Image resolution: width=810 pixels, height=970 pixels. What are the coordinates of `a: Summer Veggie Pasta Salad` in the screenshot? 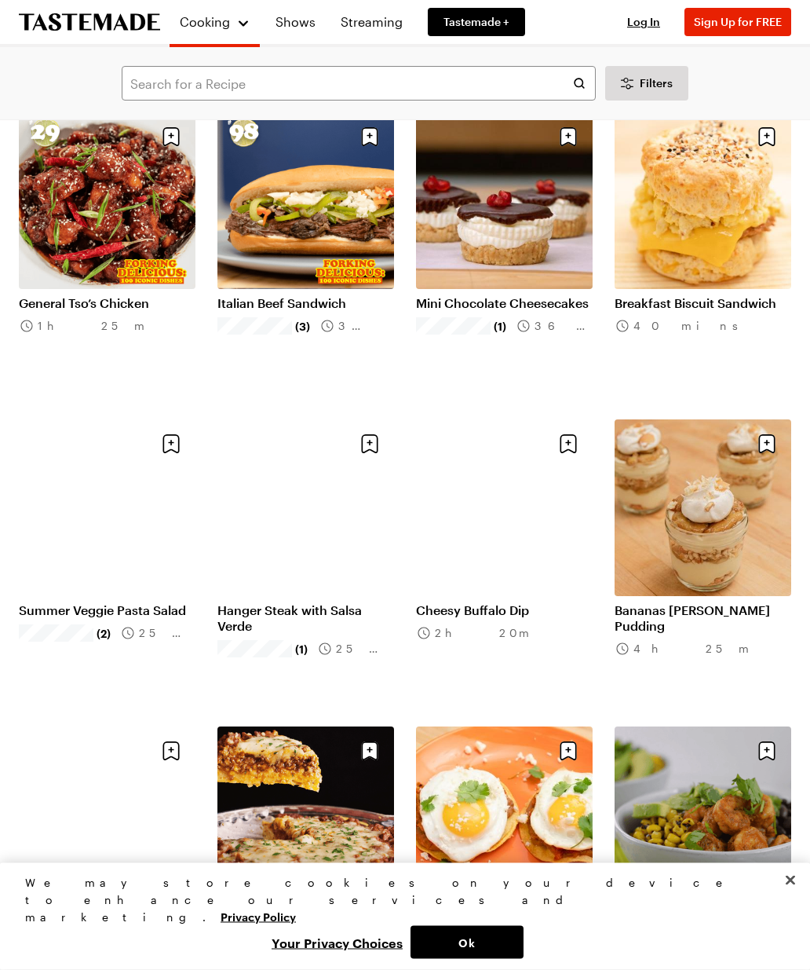 It's located at (107, 611).